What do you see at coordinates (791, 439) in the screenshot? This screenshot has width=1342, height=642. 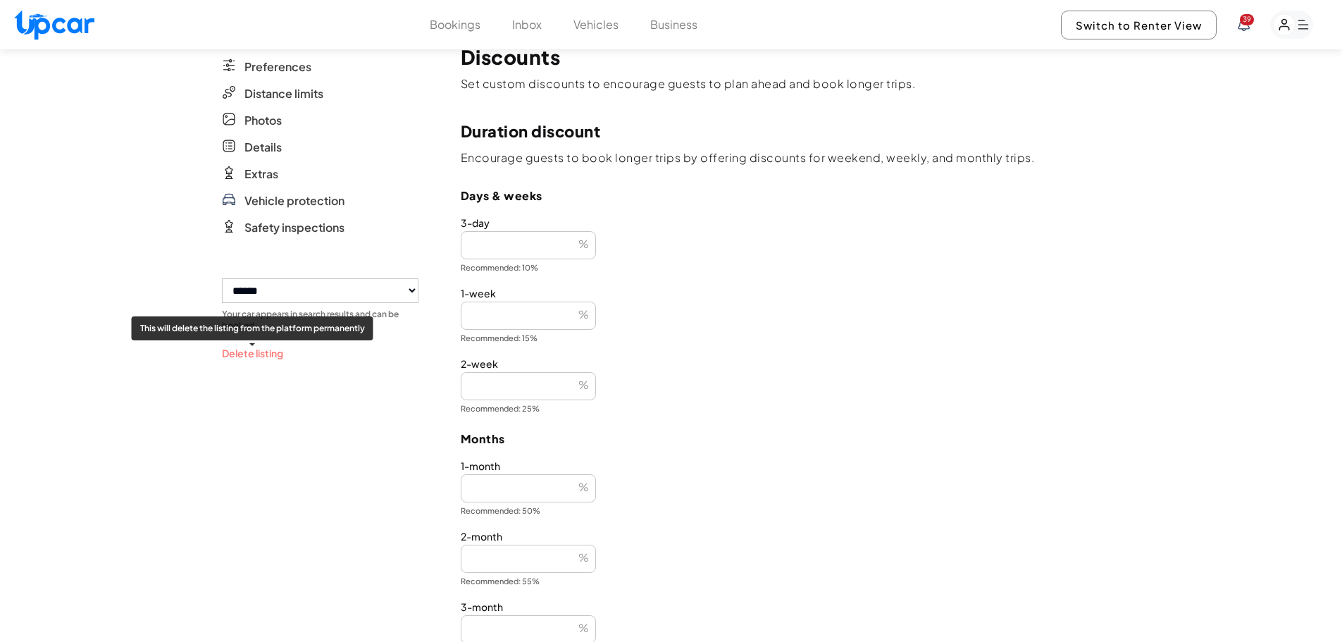 I see `p: Months` at bounding box center [791, 439].